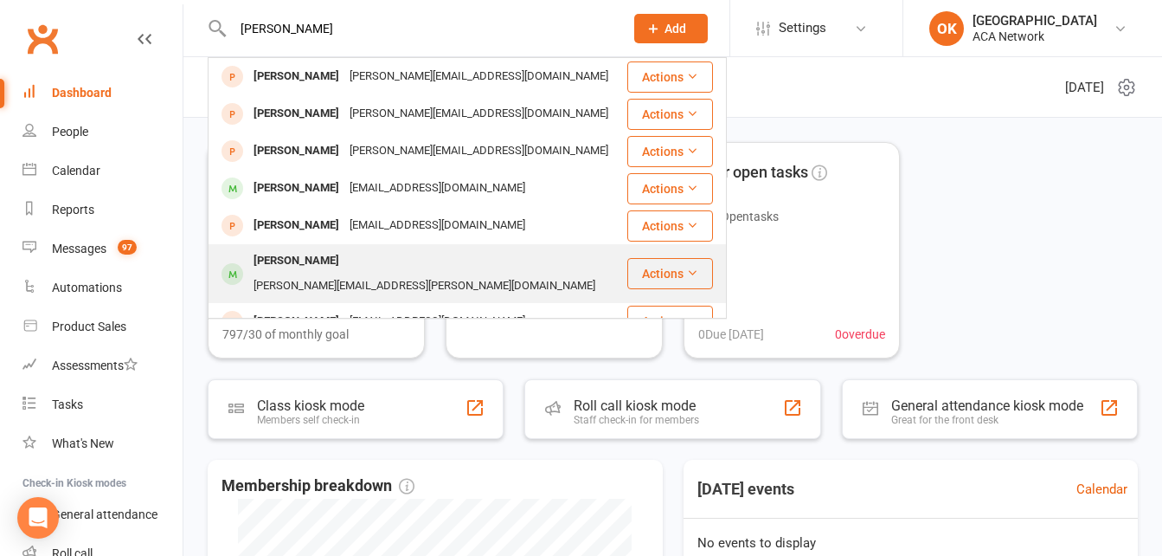 The height and width of the screenshot is (556, 1162). What do you see at coordinates (102, 514) in the screenshot?
I see `a: General attendance kiosk mode` at bounding box center [102, 514].